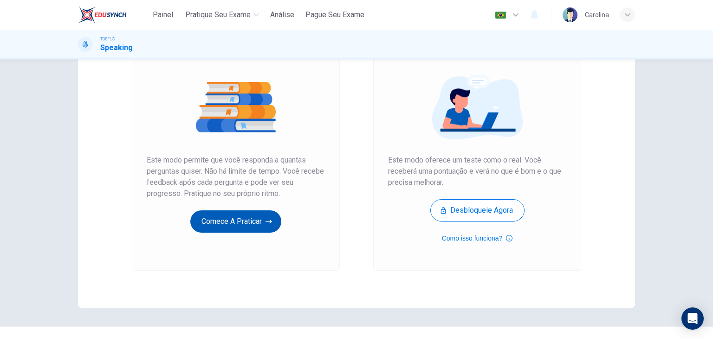 This screenshot has width=713, height=339. I want to click on span: Painel, so click(163, 15).